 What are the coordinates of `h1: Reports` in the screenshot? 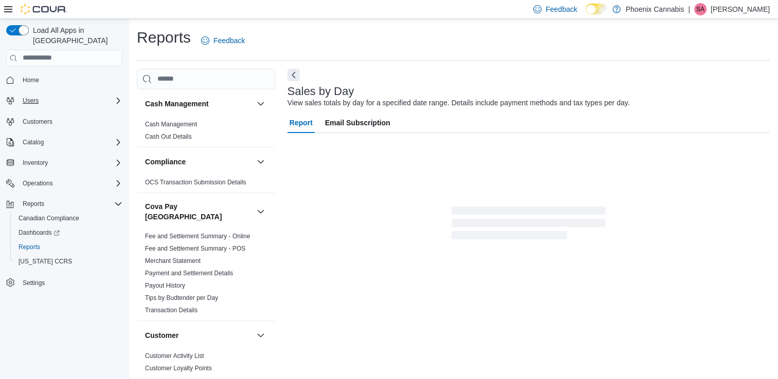 It's located at (164, 38).